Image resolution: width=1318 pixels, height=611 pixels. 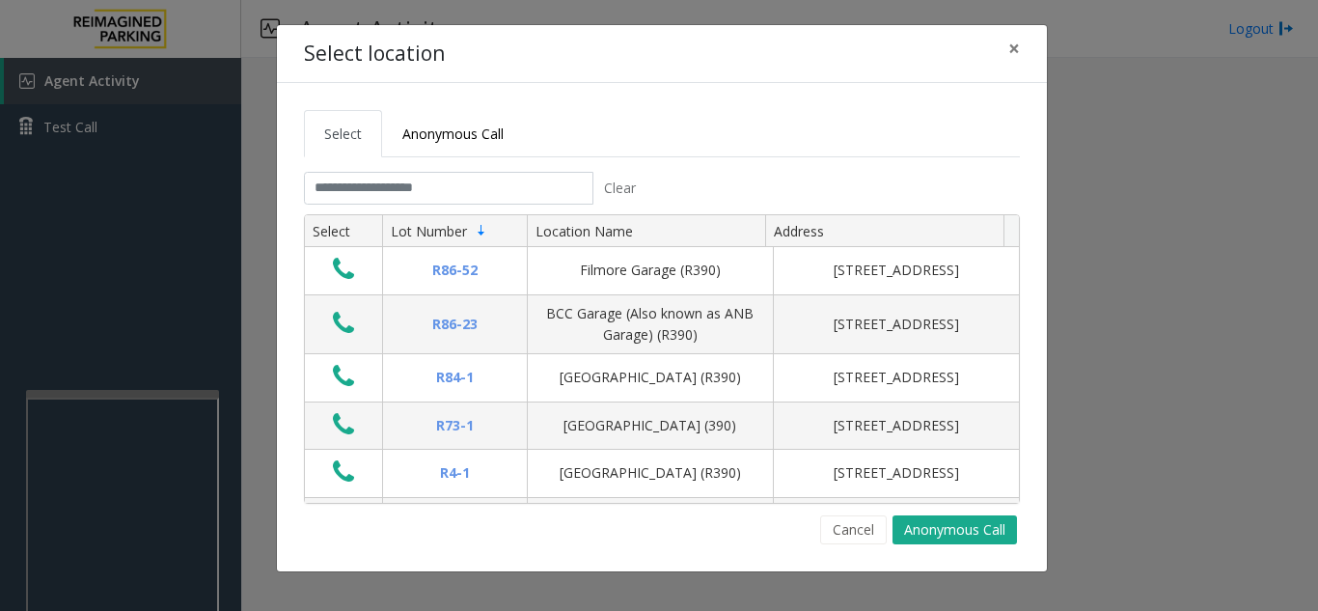 I want to click on span: Address, so click(x=799, y=231).